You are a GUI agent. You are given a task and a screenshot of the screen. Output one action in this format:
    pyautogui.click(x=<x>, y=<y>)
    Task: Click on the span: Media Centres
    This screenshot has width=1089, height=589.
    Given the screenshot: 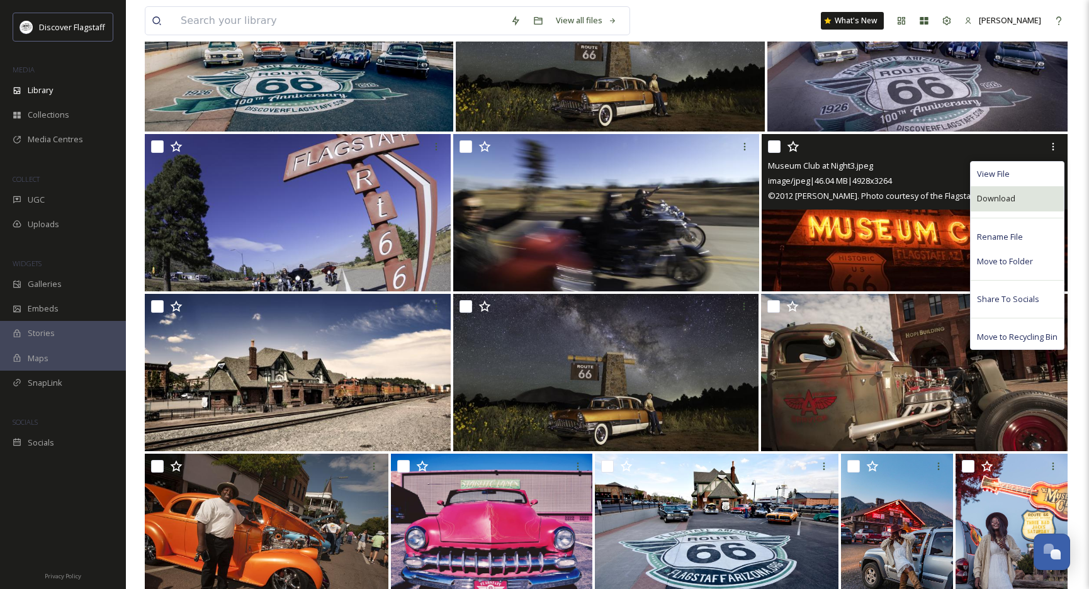 What is the action you would take?
    pyautogui.click(x=55, y=139)
    